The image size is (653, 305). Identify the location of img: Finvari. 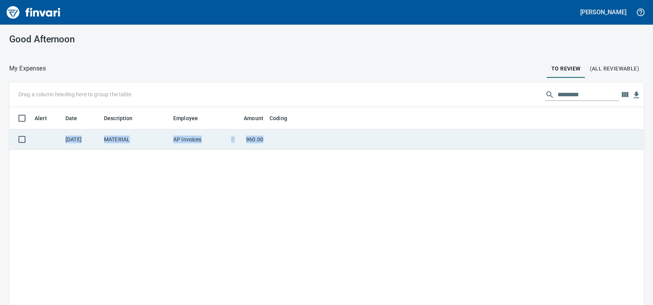
(34, 12).